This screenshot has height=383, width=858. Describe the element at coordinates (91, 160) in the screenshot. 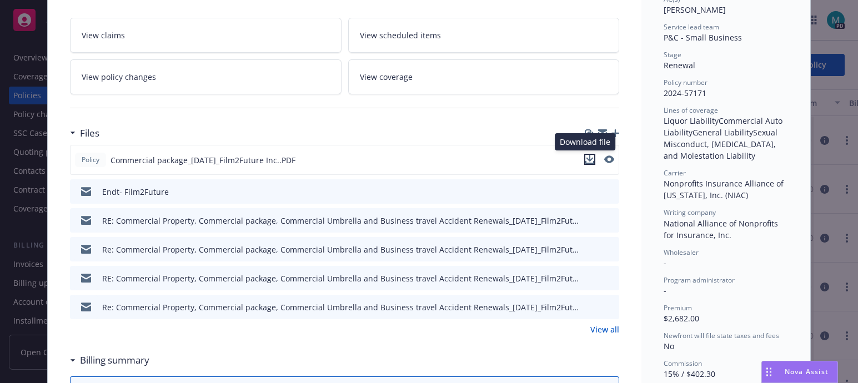

I see `span: Policy` at that location.